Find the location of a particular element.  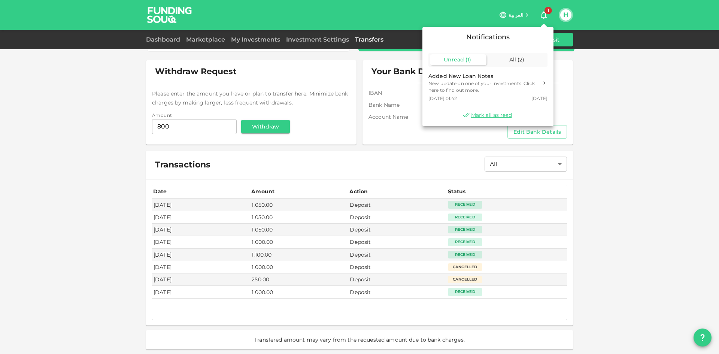

span: Mark all as read is located at coordinates (491, 115).